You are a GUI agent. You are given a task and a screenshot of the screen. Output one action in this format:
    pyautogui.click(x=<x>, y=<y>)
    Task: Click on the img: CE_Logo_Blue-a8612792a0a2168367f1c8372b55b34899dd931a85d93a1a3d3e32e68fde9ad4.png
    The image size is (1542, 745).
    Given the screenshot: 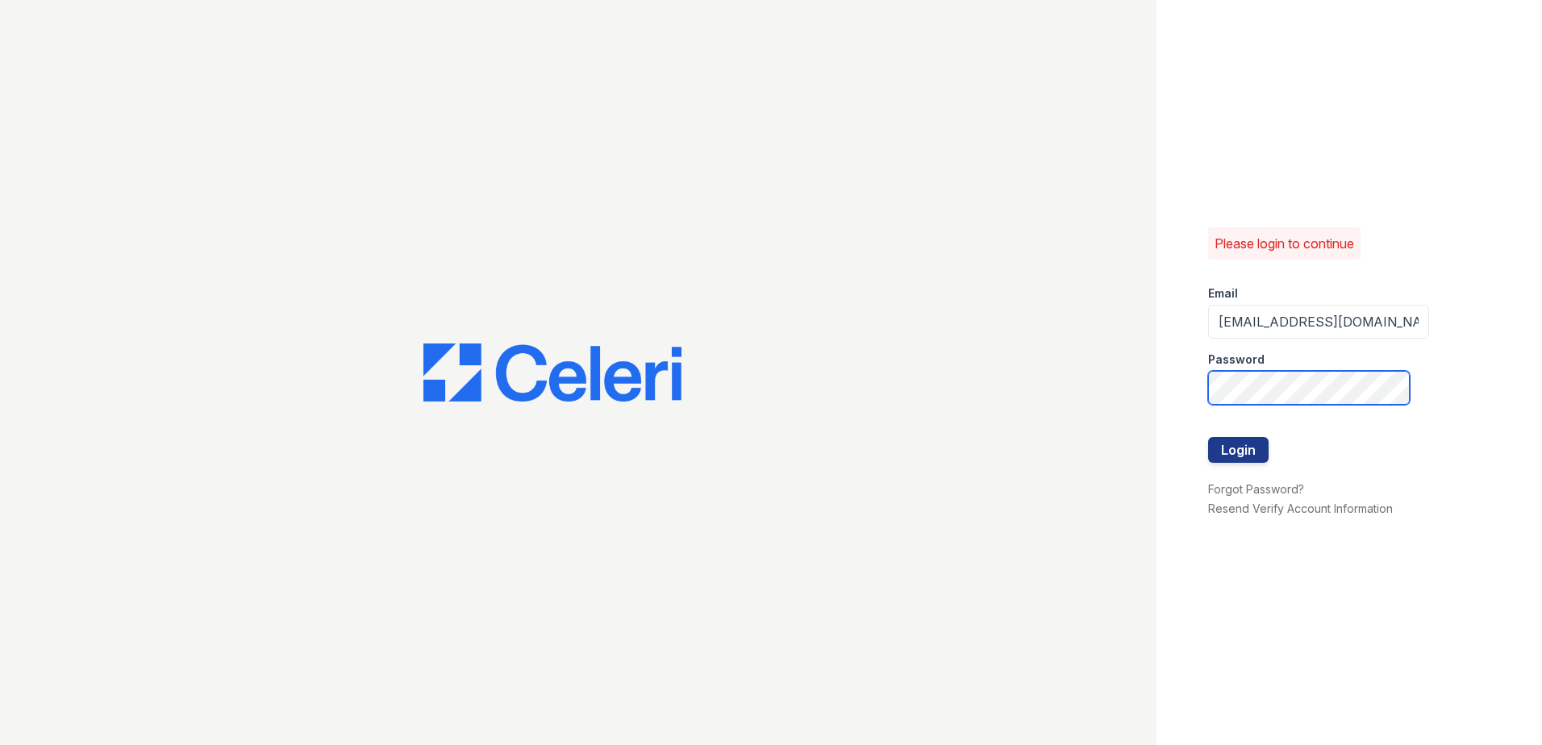 What is the action you would take?
    pyautogui.click(x=553, y=373)
    